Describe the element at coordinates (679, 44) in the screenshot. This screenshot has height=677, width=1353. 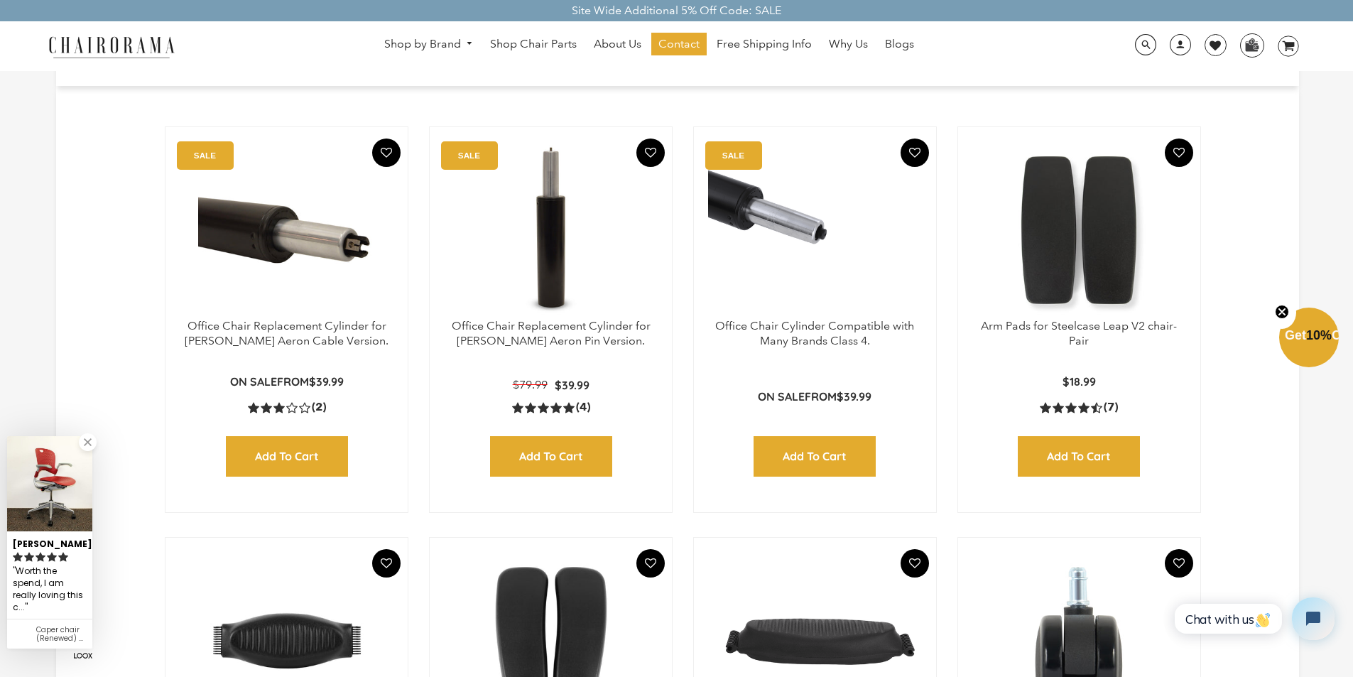
I see `a: Contact` at that location.